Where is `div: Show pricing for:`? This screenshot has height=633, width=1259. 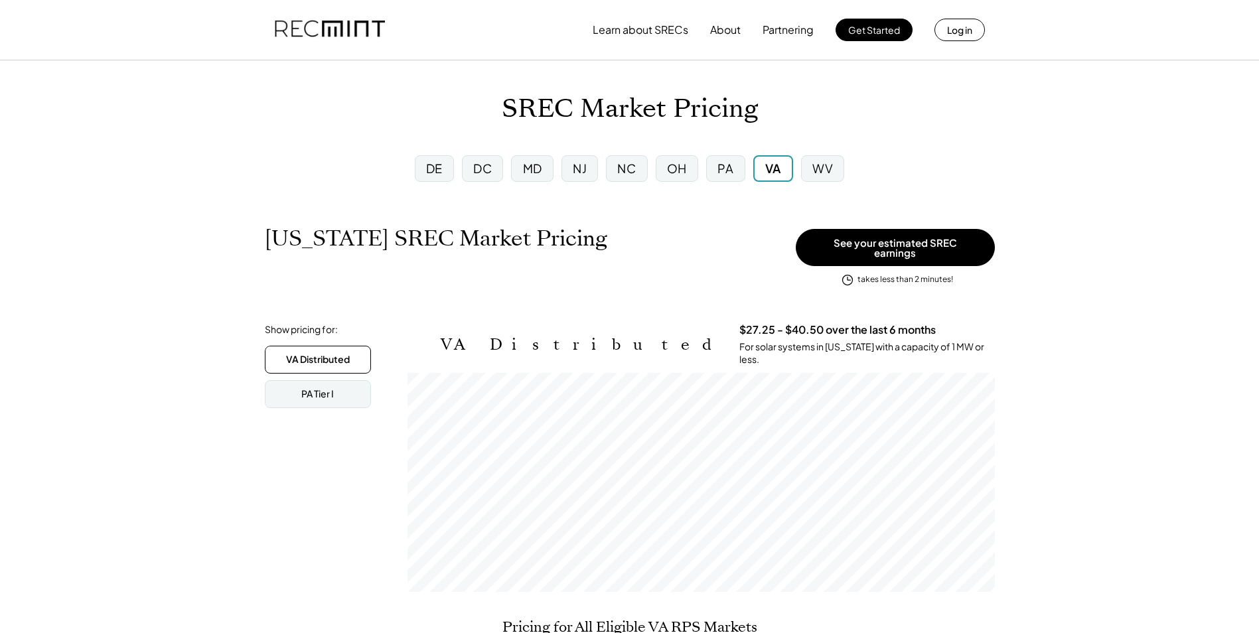
div: Show pricing for: is located at coordinates (301, 330).